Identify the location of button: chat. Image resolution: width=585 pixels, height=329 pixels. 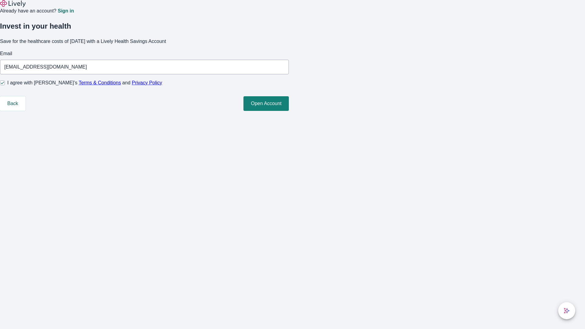
(567, 311).